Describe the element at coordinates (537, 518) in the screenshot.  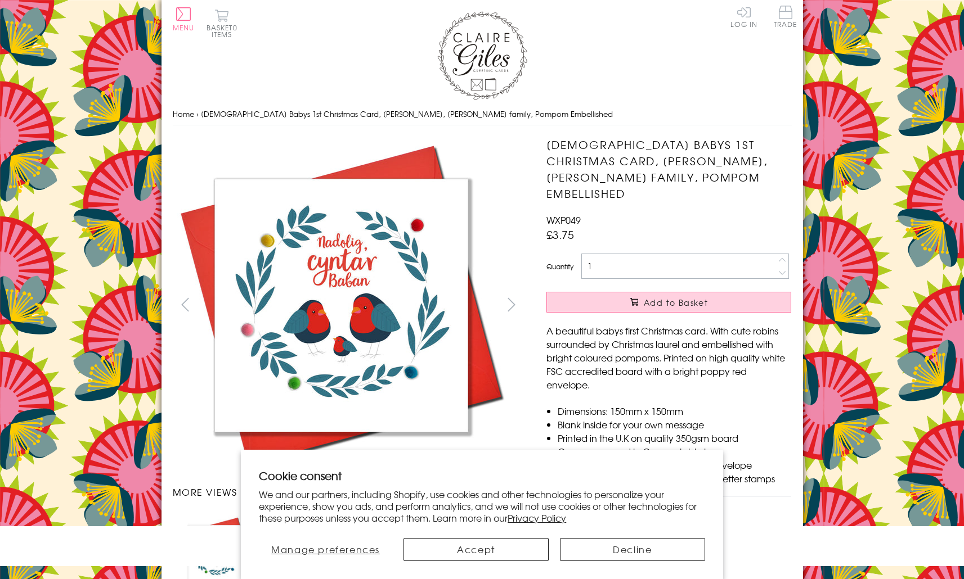
I see `a: Privacy Policy` at that location.